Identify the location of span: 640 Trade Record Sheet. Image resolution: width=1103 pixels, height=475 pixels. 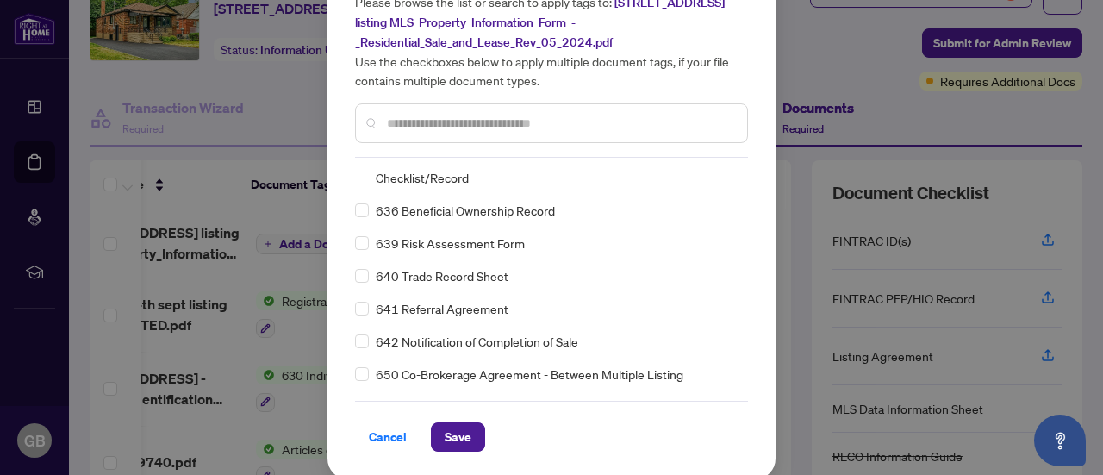
(442, 276).